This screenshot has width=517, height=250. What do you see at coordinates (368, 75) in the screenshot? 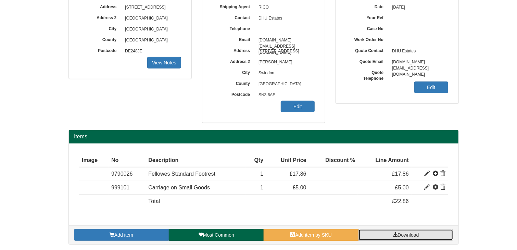
I see `label: Quote Telephone` at bounding box center [368, 75].